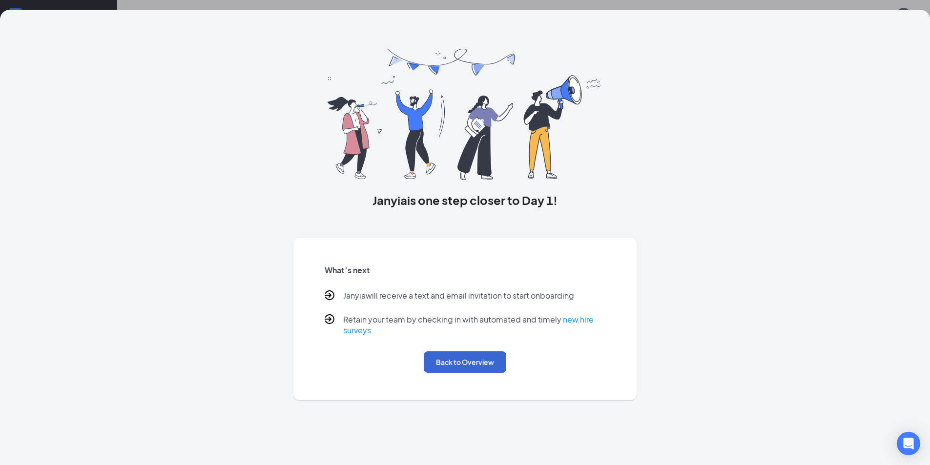 This screenshot has width=930, height=465. What do you see at coordinates (465, 362) in the screenshot?
I see `button: Back to Overview` at bounding box center [465, 362].